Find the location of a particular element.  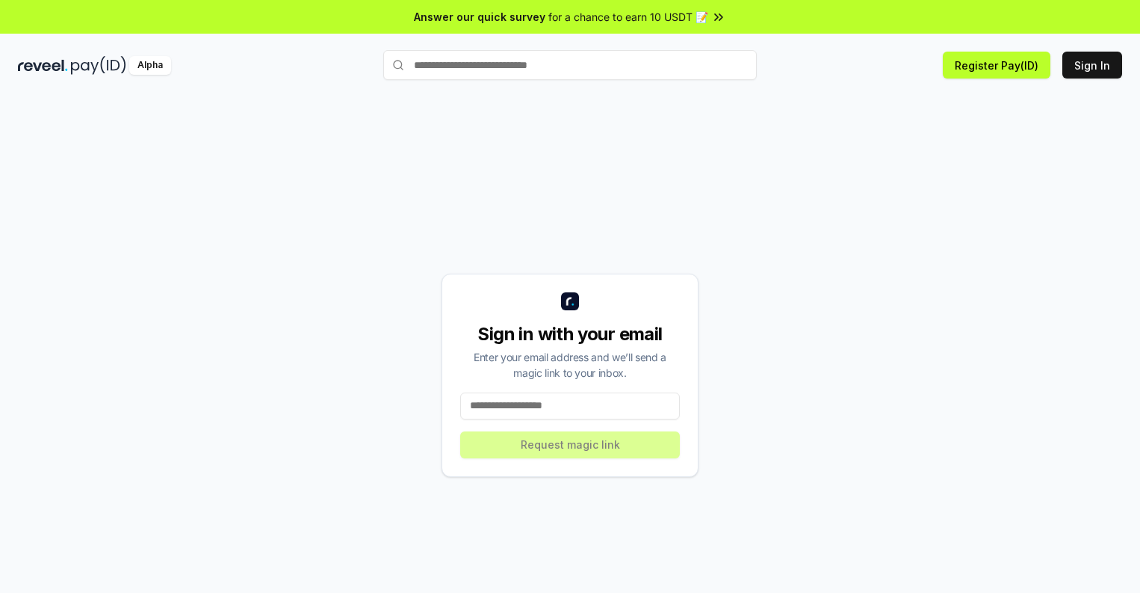

div: Alpha is located at coordinates (150, 65).